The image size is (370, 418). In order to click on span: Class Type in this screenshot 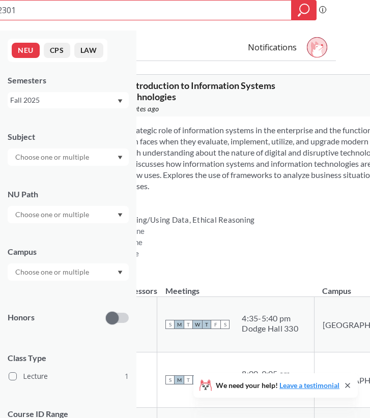, I will do `click(68, 358)`.